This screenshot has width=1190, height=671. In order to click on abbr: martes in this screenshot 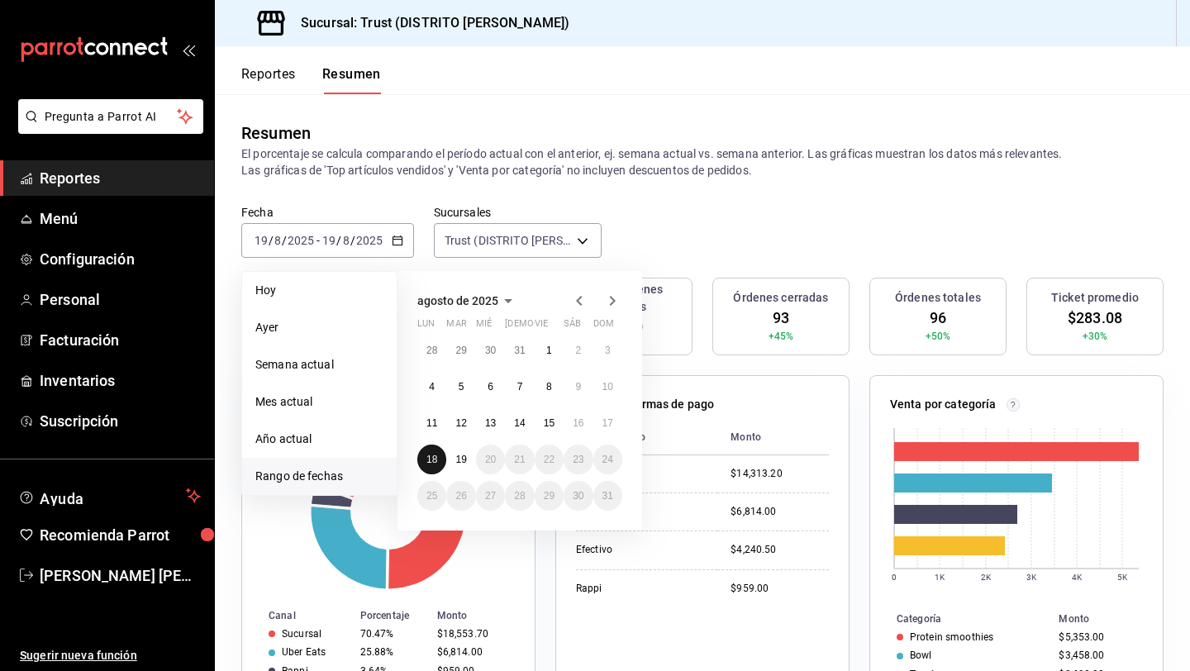, I will do `click(456, 327)`.